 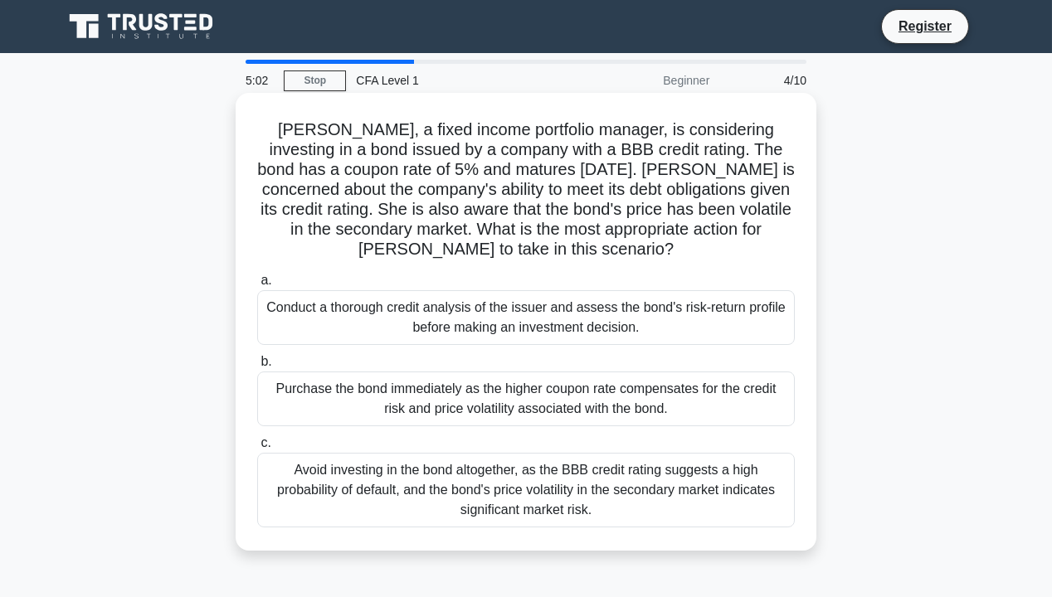 I want to click on a: Stop, so click(x=314, y=80).